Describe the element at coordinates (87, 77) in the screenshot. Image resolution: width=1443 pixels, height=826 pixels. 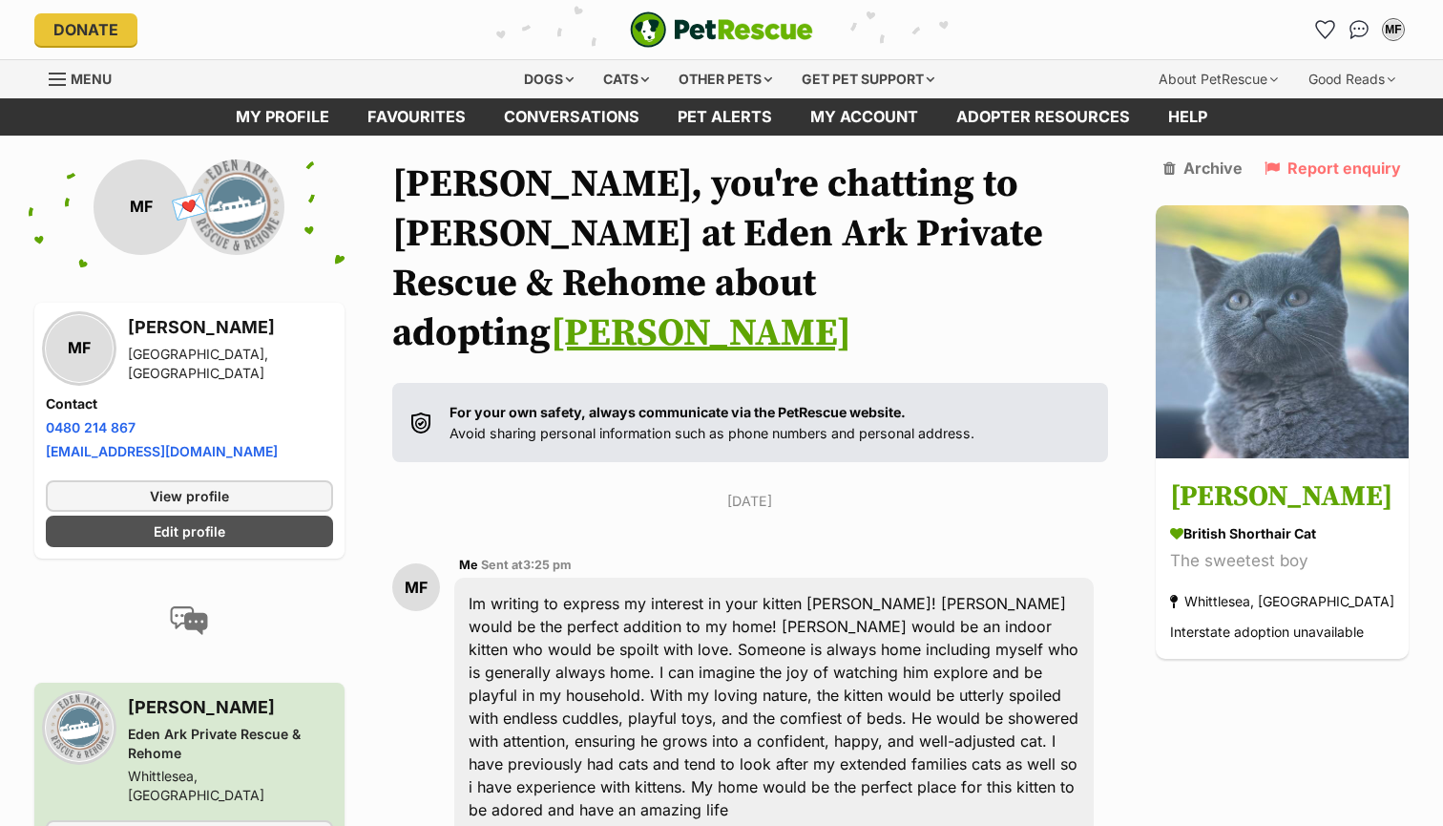
I see `a: Menu` at that location.